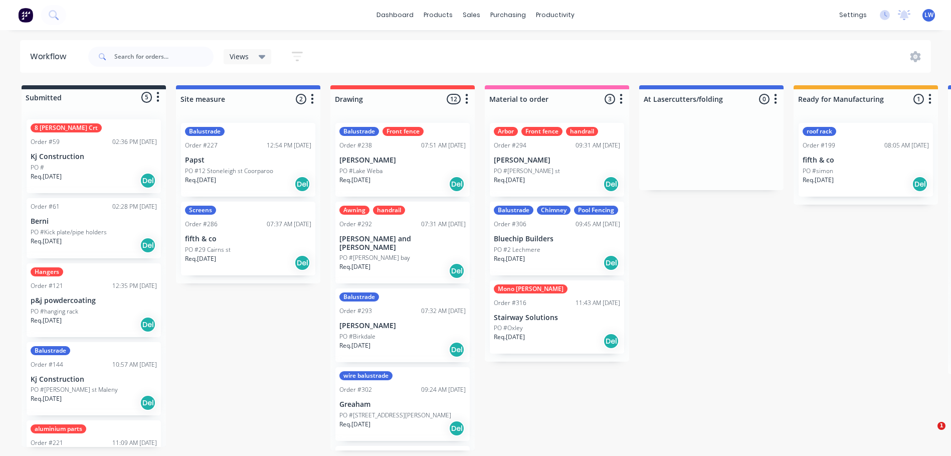  Describe the element at coordinates (508, 15) in the screenshot. I see `div: purchasing` at that location.